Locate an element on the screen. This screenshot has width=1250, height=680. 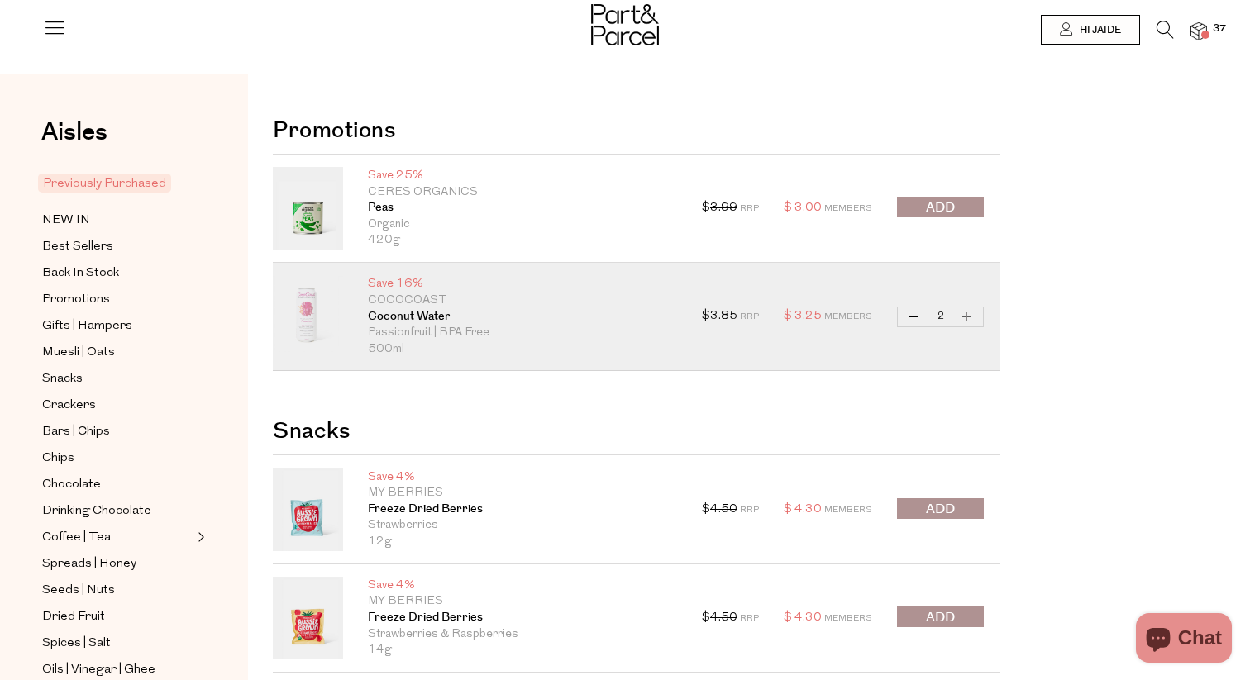
input: QTY Coconut Water is located at coordinates (940, 317).